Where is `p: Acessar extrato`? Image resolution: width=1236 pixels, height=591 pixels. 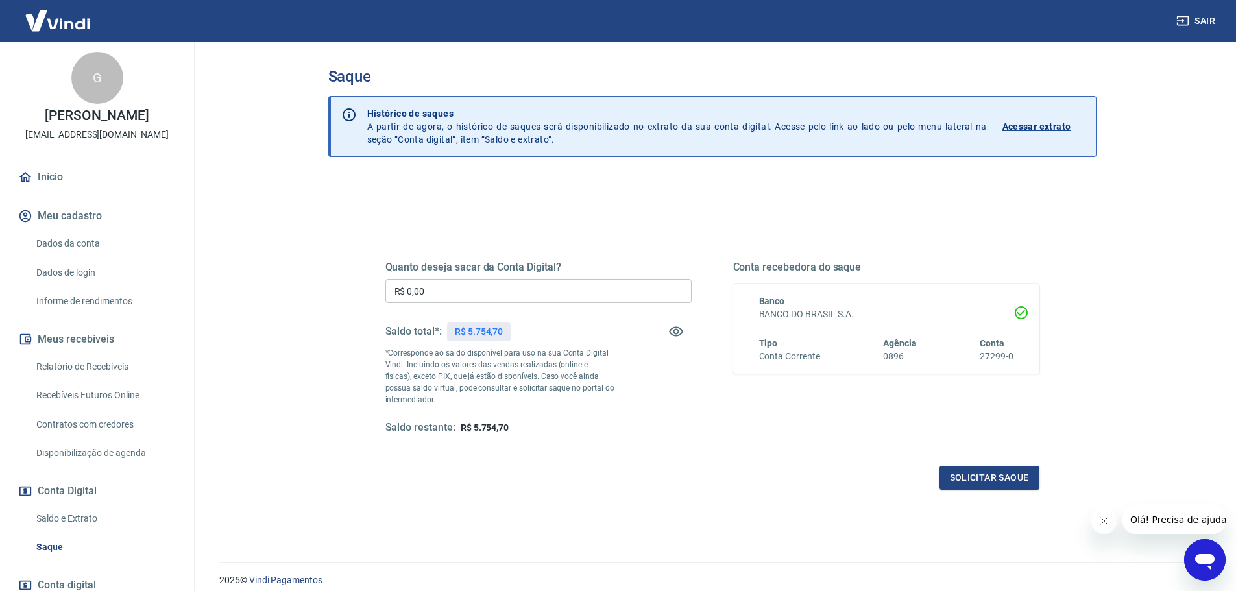
p: Acessar extrato is located at coordinates (1037, 127).